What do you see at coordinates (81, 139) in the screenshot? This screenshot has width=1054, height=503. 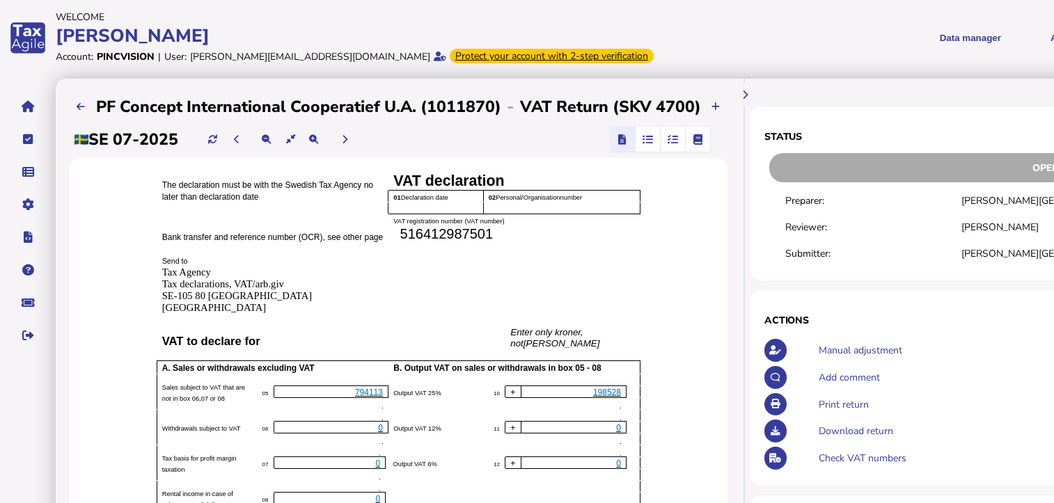 I see `img: se.png` at bounding box center [81, 139].